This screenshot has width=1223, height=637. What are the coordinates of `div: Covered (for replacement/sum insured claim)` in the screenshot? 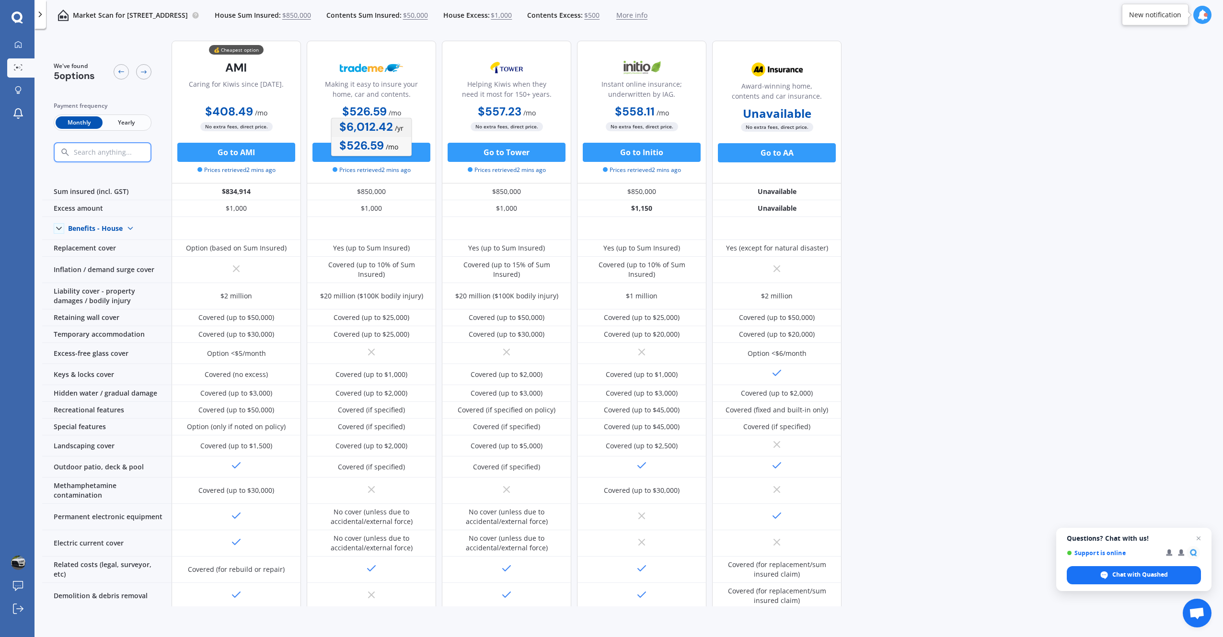 It's located at (777, 570).